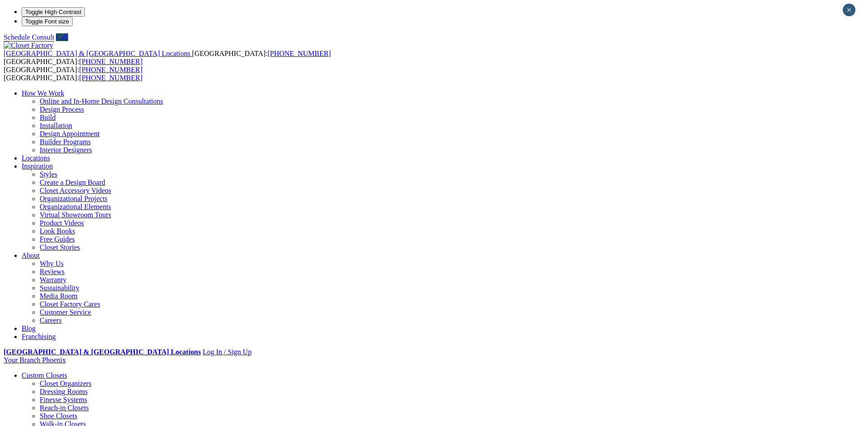 This screenshot has height=426, width=859. I want to click on a: Virtual Showroom Tours, so click(75, 215).